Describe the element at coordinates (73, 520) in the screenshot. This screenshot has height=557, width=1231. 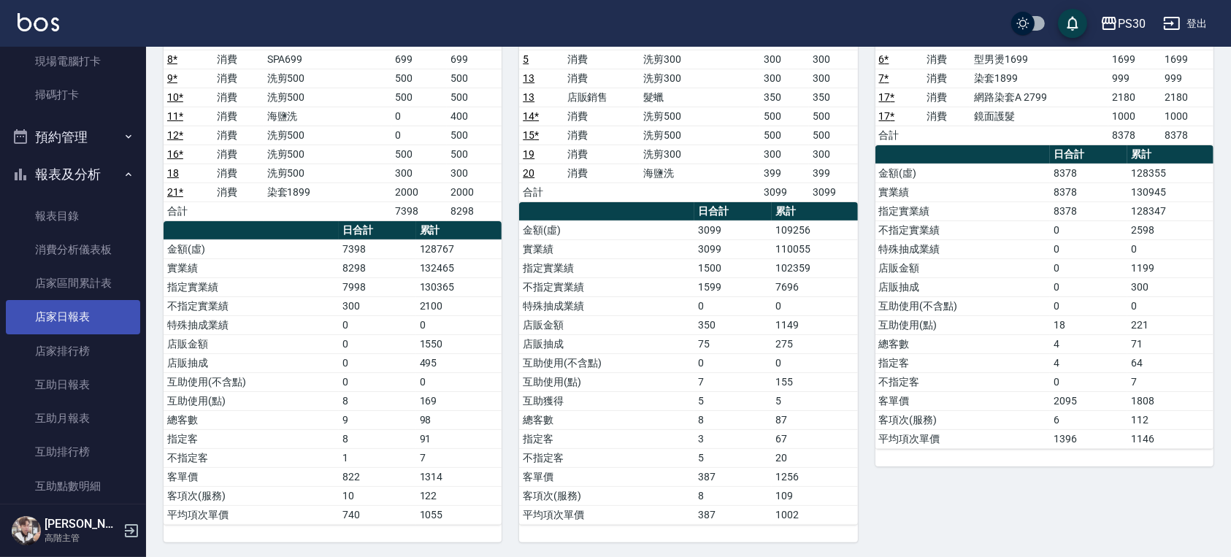
I see `a: 互助業績報表` at that location.